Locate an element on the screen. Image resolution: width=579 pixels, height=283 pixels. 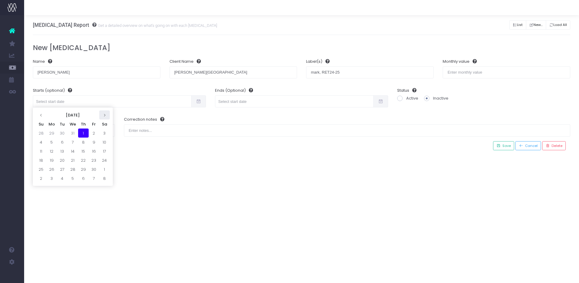
td: 19 is located at coordinates (52, 160).